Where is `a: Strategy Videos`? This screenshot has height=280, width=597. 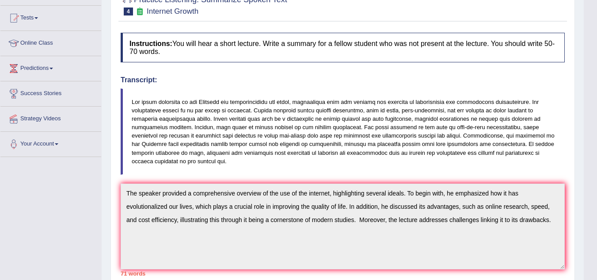
a: Strategy Videos is located at coordinates (51, 118).